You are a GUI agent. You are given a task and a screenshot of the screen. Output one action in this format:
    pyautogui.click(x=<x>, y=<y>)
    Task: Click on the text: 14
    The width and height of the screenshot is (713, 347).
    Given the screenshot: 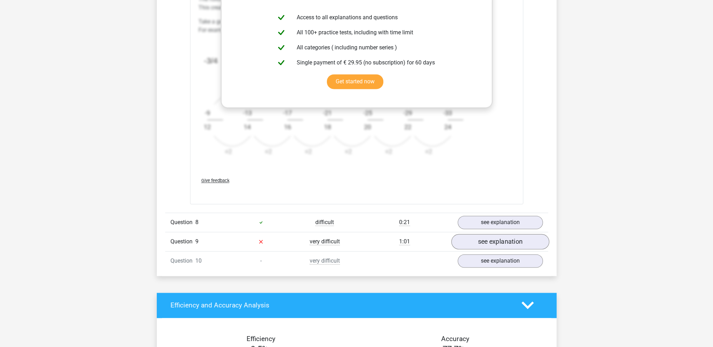 What is the action you would take?
    pyautogui.click(x=247, y=127)
    